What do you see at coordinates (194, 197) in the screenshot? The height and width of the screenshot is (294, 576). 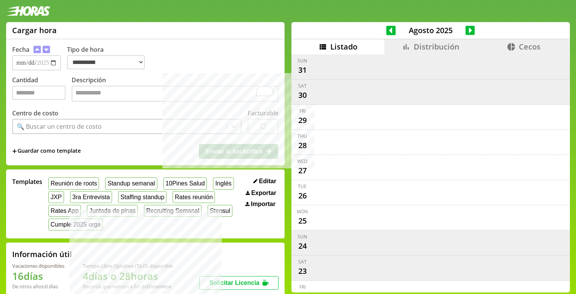 I see `button: Rates reunión` at bounding box center [194, 197].